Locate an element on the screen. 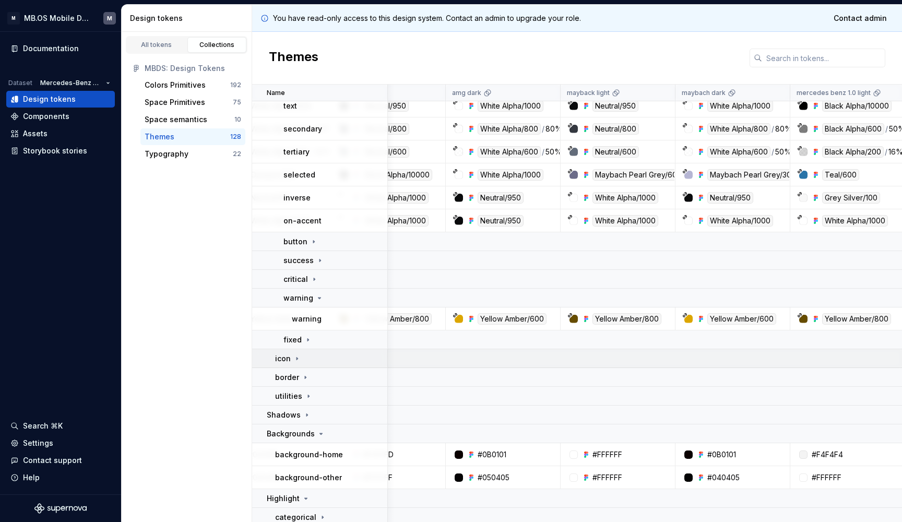 This screenshot has width=902, height=522. p: background-home is located at coordinates (309, 455).